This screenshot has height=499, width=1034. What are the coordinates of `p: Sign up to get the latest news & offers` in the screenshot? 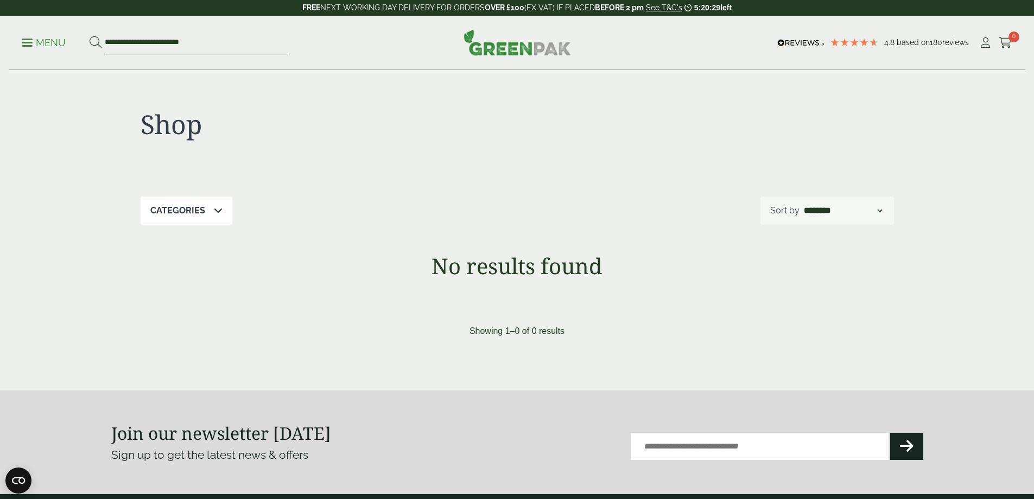 It's located at (294, 455).